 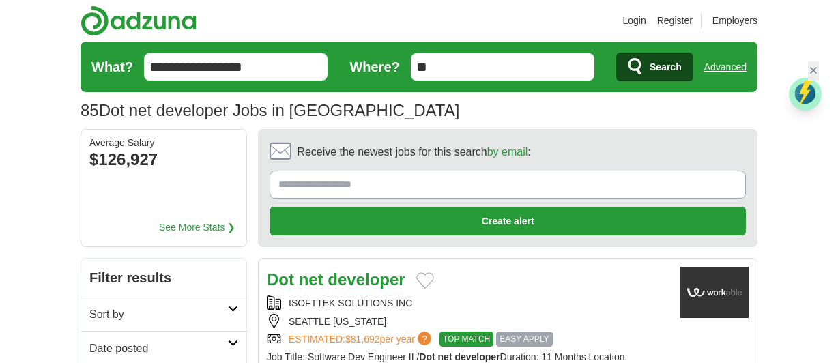 What do you see at coordinates (524, 339) in the screenshot?
I see `span: EASY APPLY` at bounding box center [524, 339].